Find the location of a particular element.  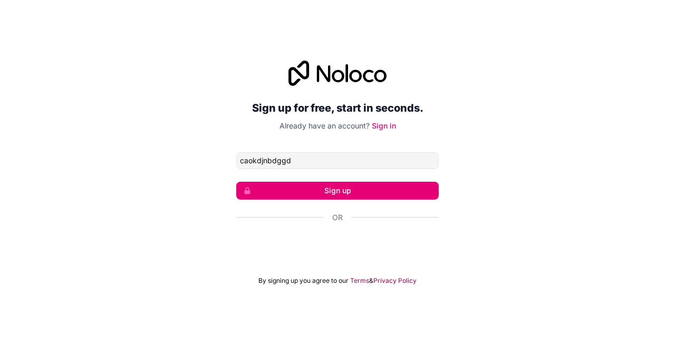

button: Sign up is located at coordinates (338, 191).